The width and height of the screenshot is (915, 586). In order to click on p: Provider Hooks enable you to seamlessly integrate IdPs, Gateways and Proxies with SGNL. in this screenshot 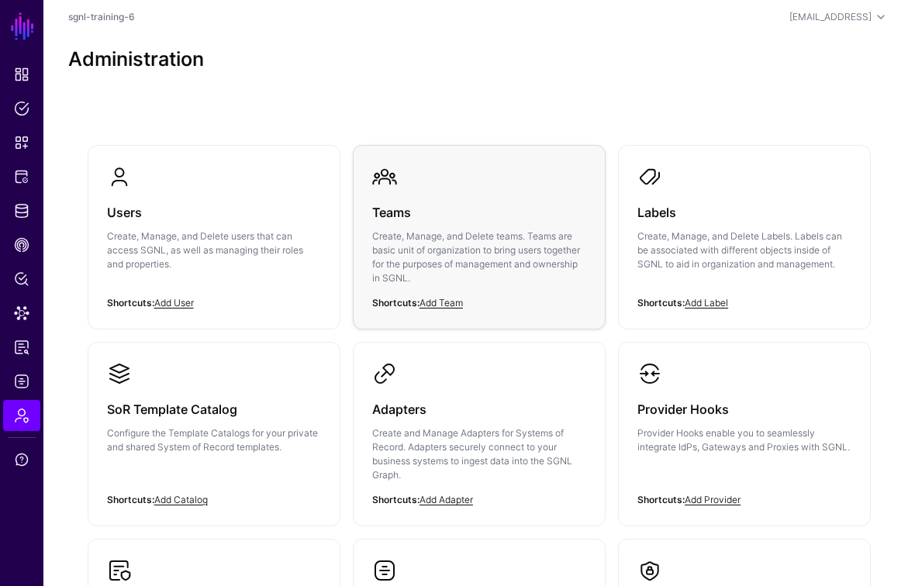, I will do `click(745, 441)`.